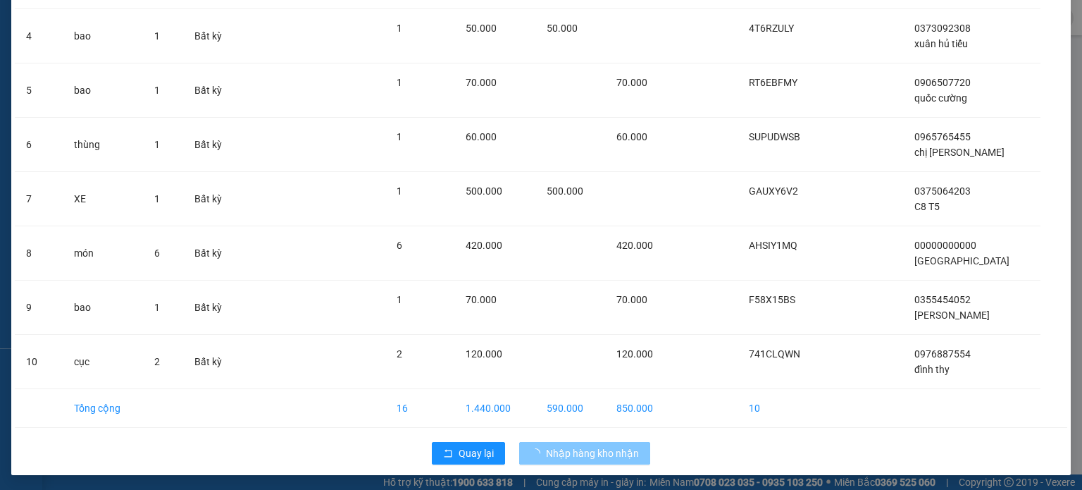 The width and height of the screenshot is (1082, 490). Describe the element at coordinates (39, 90) in the screenshot. I see `td: 5` at that location.